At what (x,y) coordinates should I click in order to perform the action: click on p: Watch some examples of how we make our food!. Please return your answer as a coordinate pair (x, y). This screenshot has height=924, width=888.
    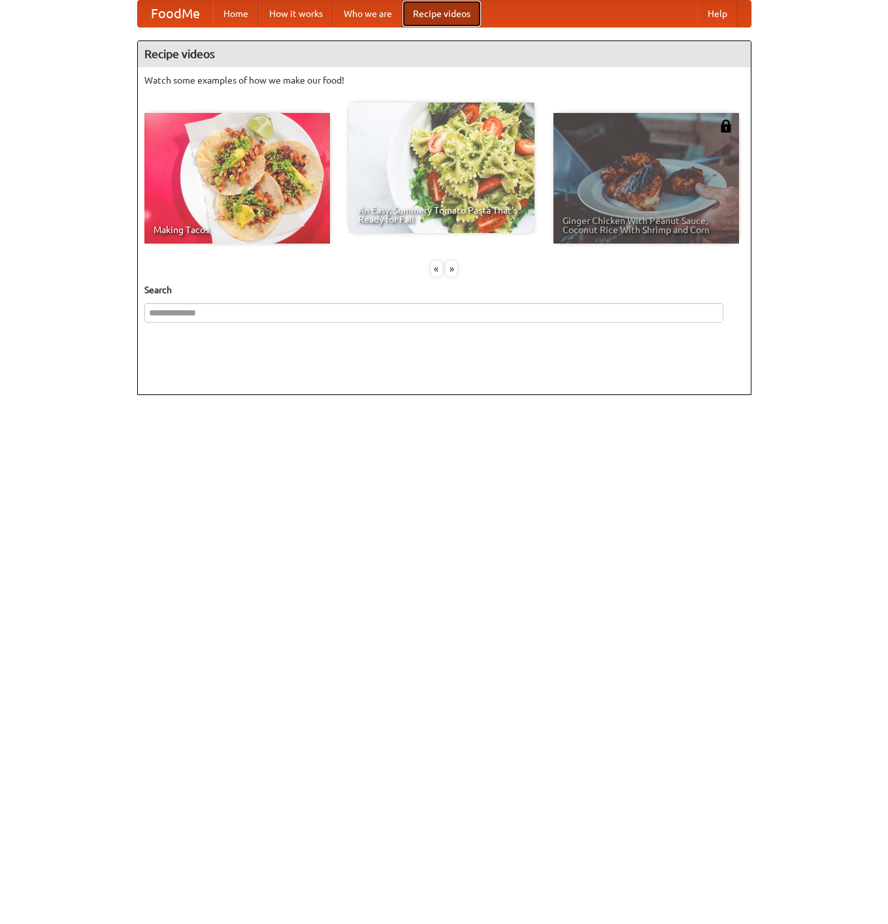
    Looking at the image, I should click on (444, 80).